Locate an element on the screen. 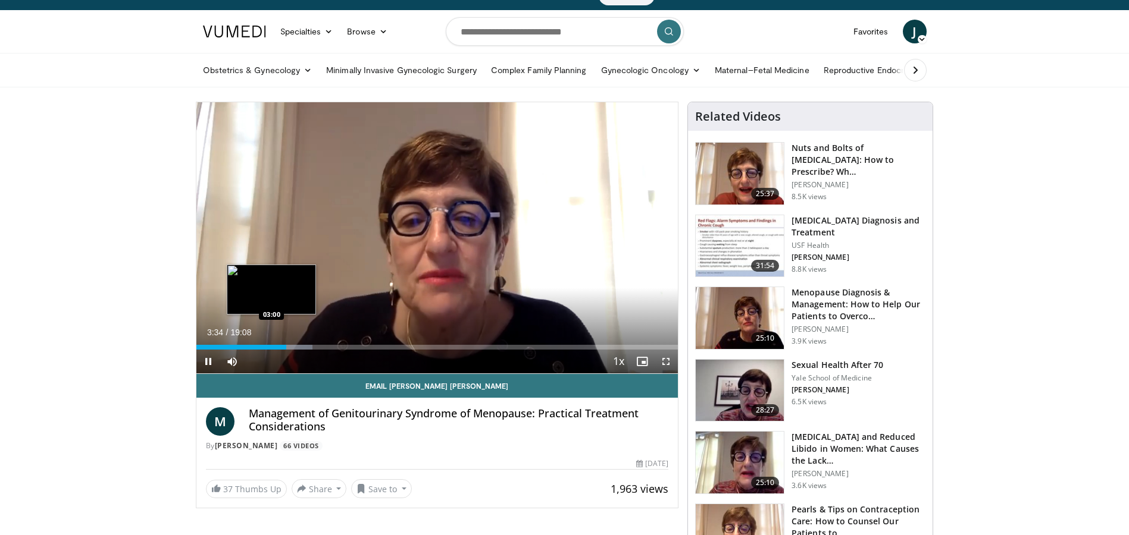  span: M is located at coordinates (220, 422).